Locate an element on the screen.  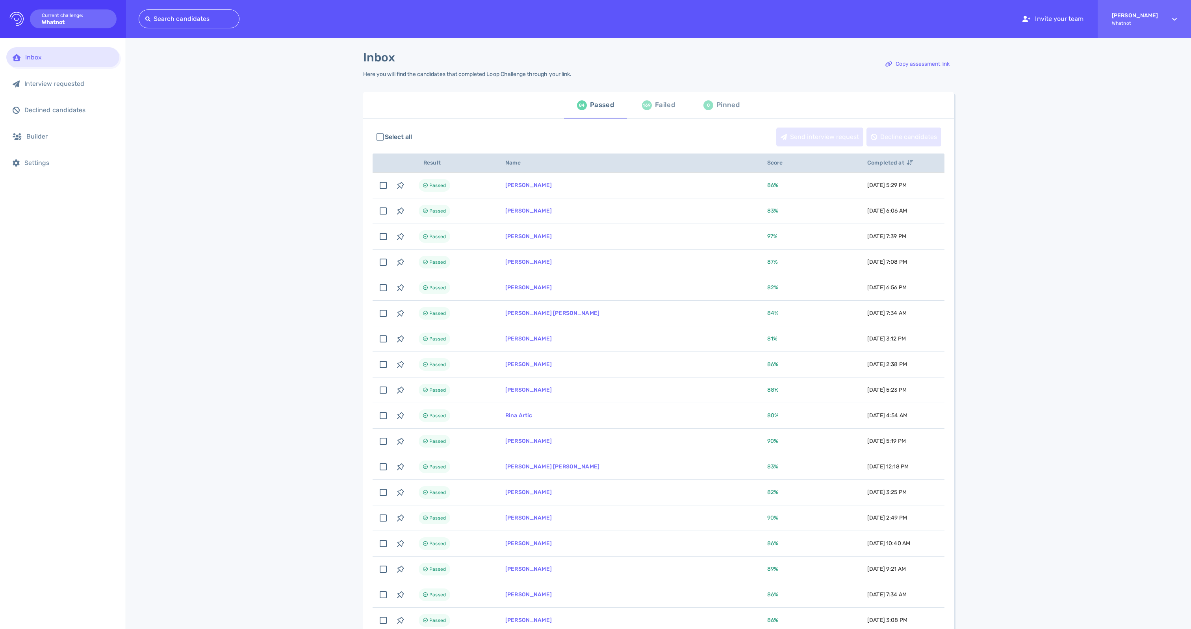
button: Decline candidates is located at coordinates (904, 137).